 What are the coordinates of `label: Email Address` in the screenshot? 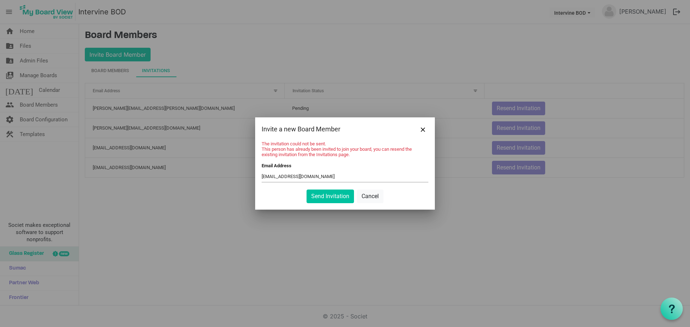 It's located at (276, 166).